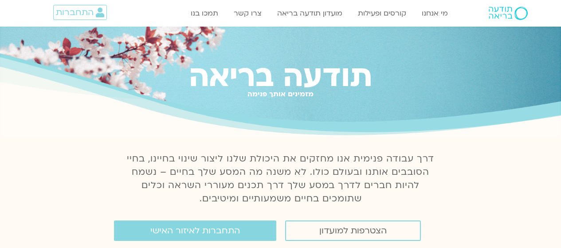 Image resolution: width=561 pixels, height=248 pixels. I want to click on span: התחברות לאיזור האישי, so click(195, 230).